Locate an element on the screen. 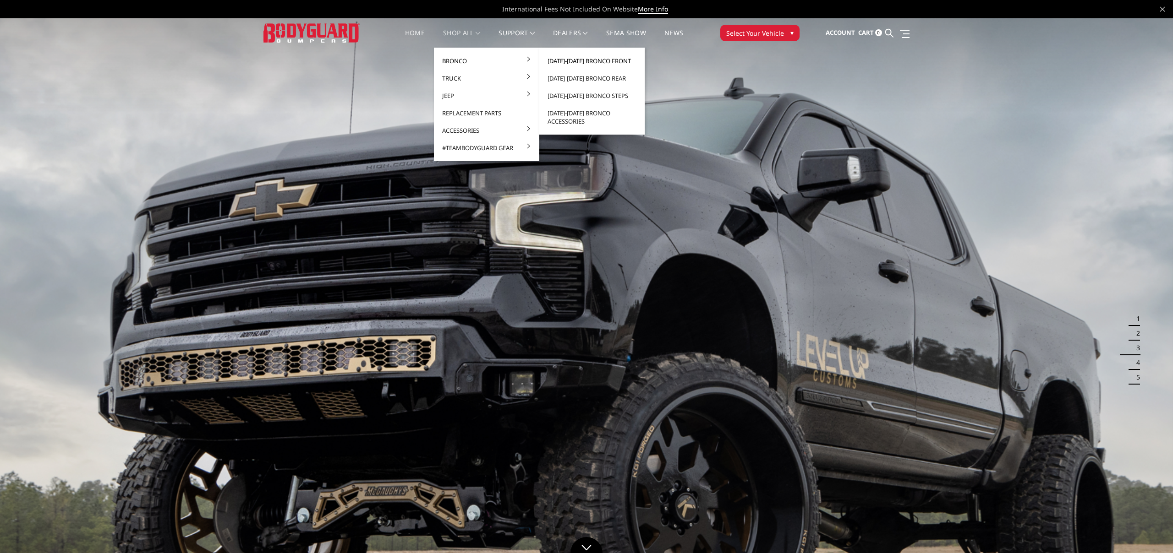 The image size is (1173, 553). a: News is located at coordinates (673, 38).